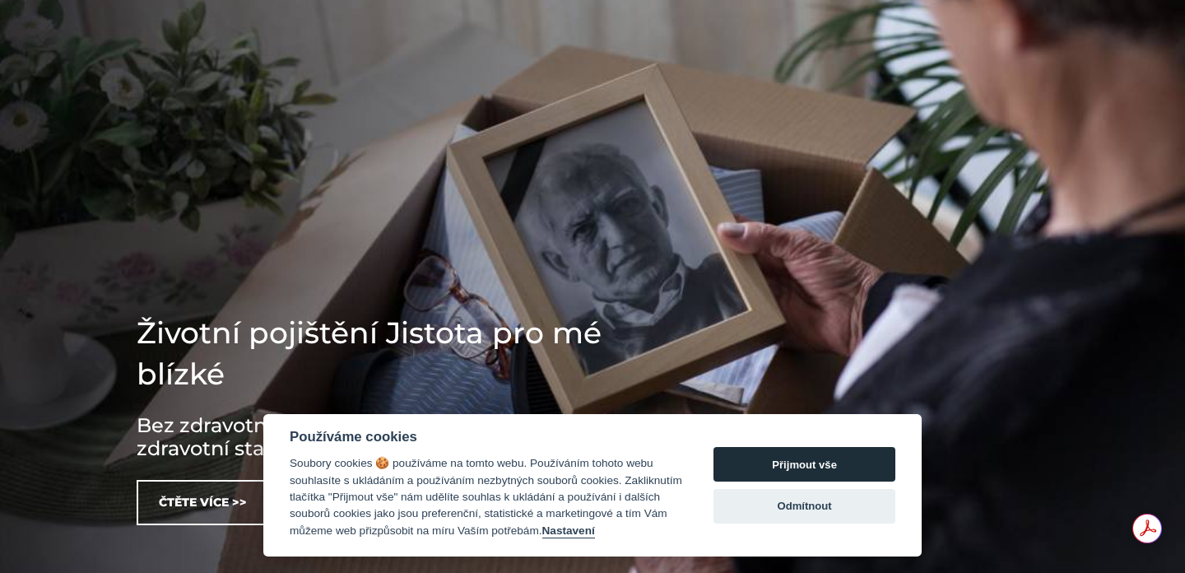 This screenshot has width=1185, height=573. I want to click on div: Používáme cookies, so click(486, 437).